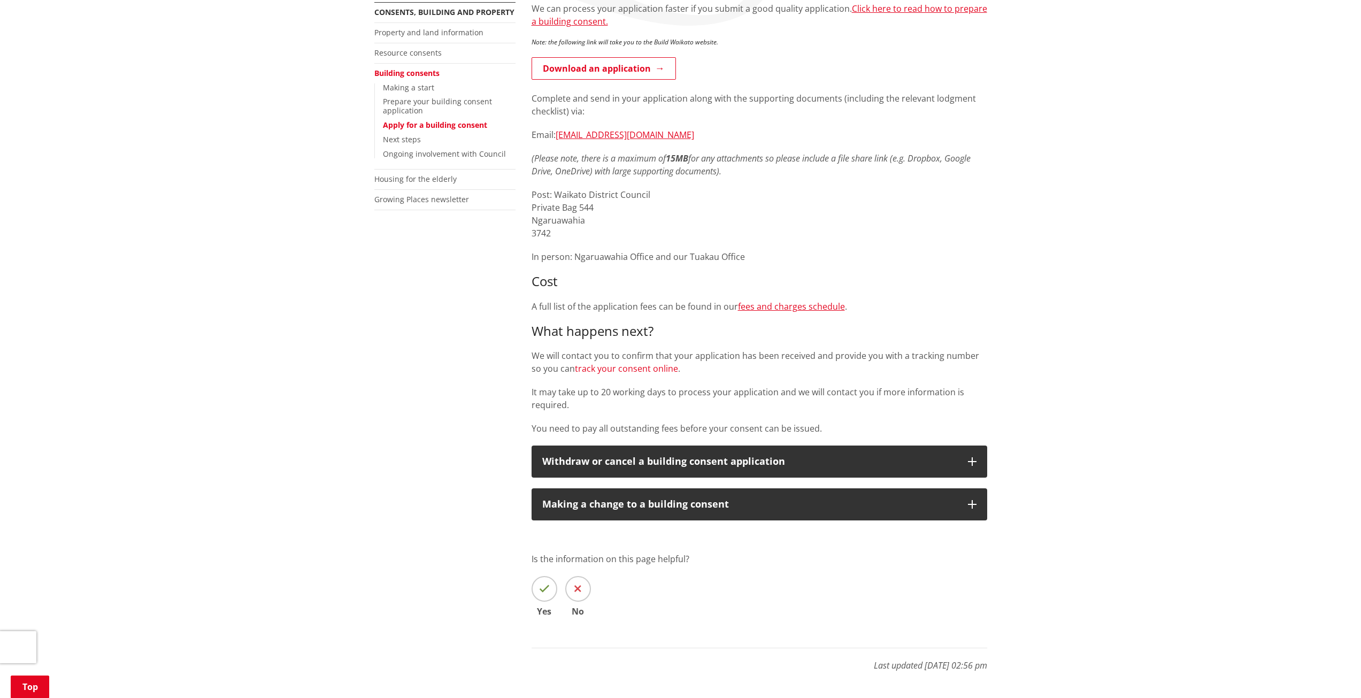 The image size is (1361, 698). What do you see at coordinates (626, 368) in the screenshot?
I see `a: track your consent online` at bounding box center [626, 368].